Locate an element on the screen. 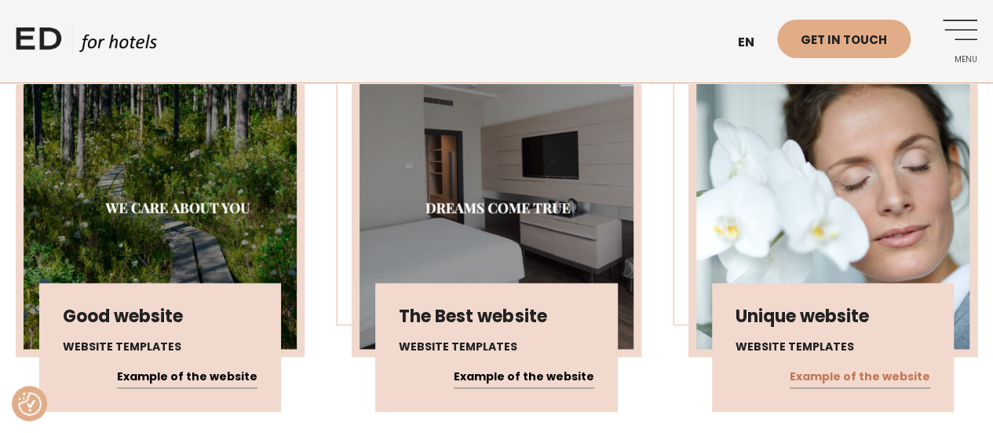  a: ED HOTELS is located at coordinates (86, 43).